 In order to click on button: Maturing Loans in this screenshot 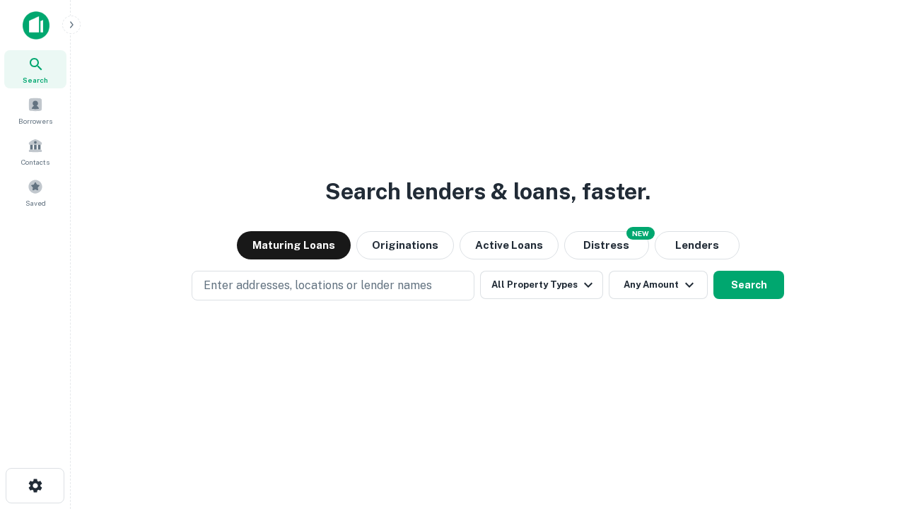, I will do `click(293, 245)`.